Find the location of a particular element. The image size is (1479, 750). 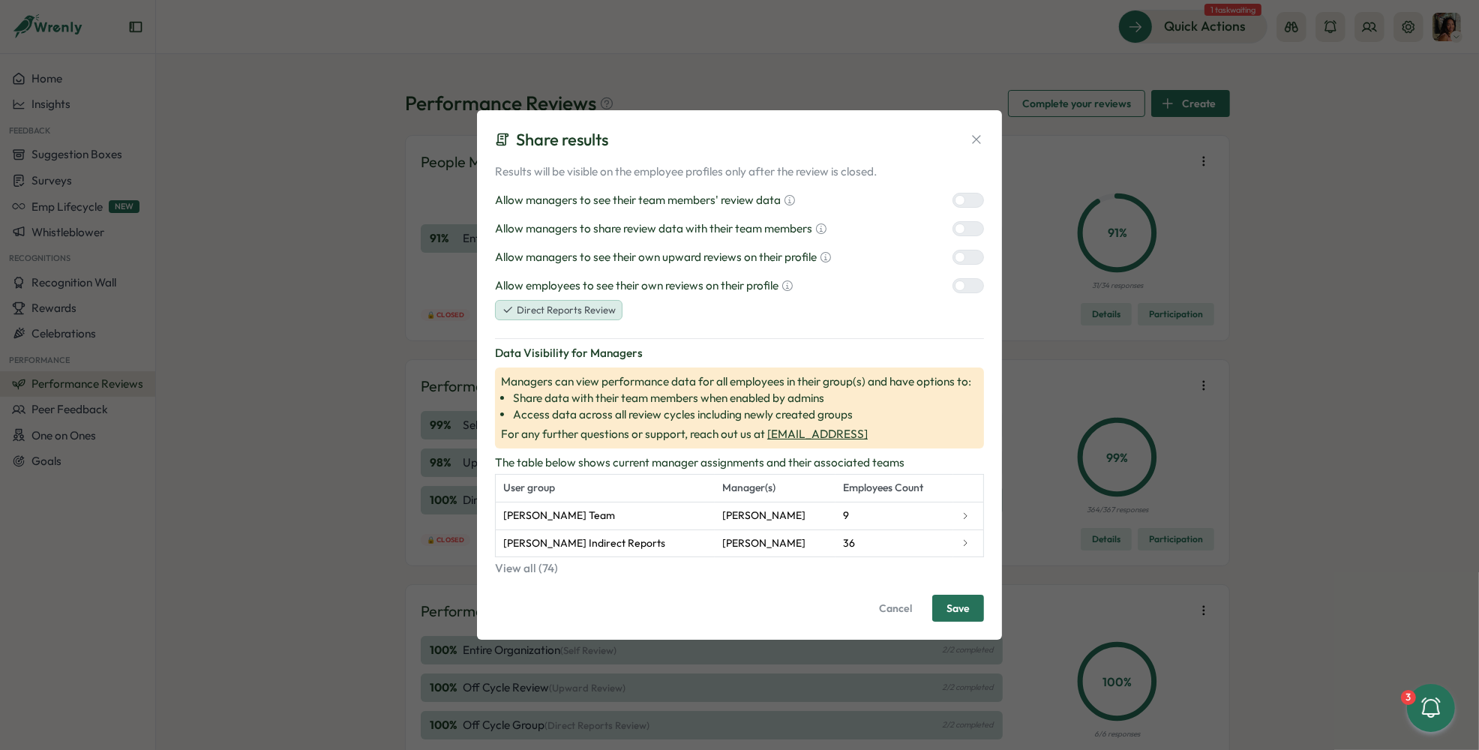

td: 36 is located at coordinates (894, 543).